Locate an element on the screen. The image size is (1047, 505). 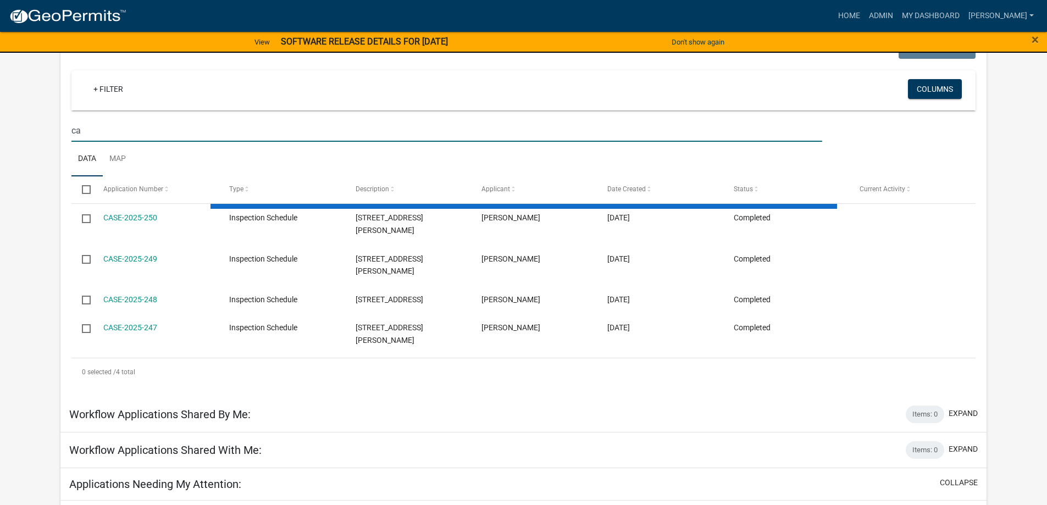
a: Admin is located at coordinates (881, 16).